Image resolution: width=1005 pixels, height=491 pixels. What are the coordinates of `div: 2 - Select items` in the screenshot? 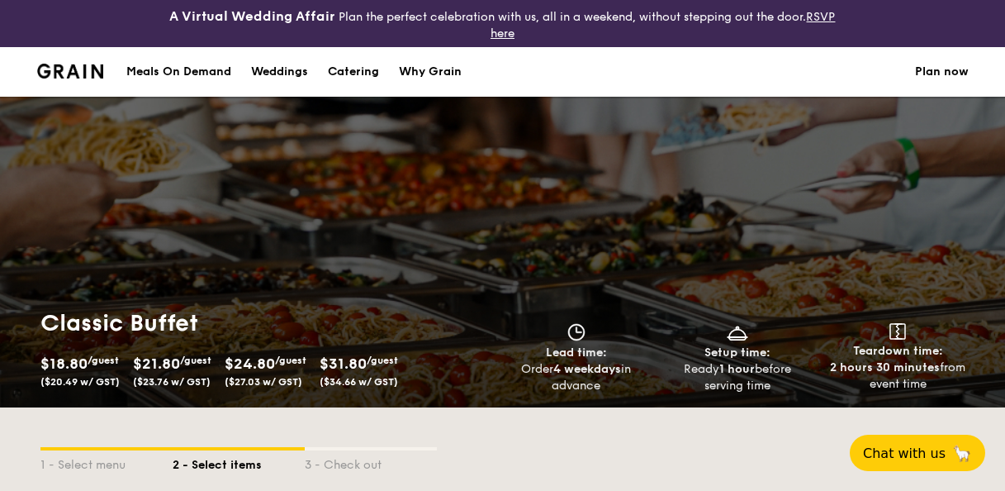 It's located at (239, 462).